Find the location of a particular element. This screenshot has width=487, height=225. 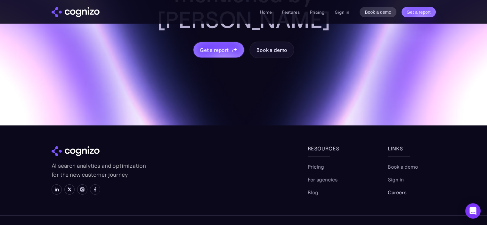

div: links is located at coordinates (411, 148).